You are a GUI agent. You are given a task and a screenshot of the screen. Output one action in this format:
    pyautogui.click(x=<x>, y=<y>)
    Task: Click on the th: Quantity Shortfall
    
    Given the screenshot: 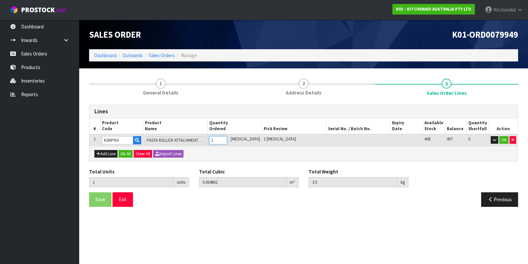 What is the action you would take?
    pyautogui.click(x=478, y=126)
    